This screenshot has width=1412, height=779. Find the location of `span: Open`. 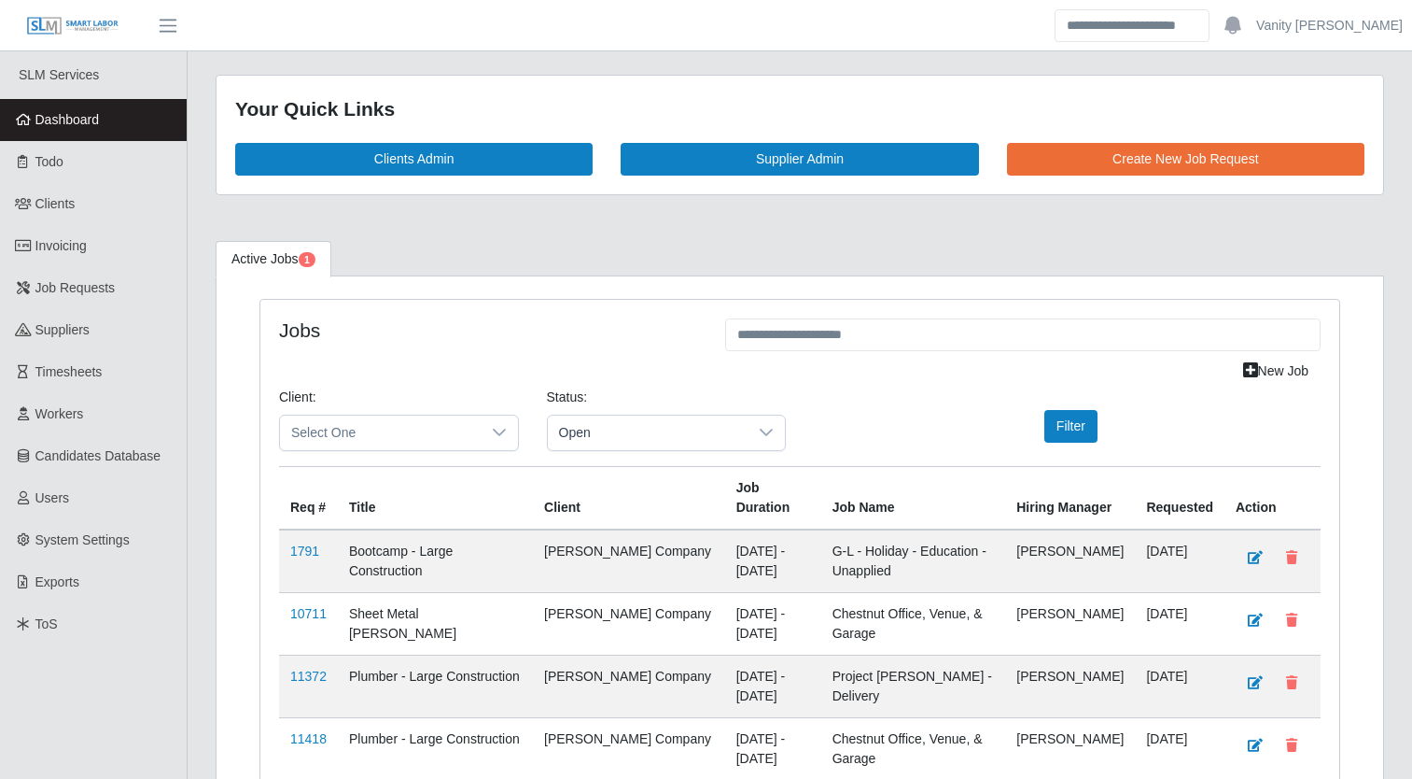

span: Open is located at coordinates (648, 432).